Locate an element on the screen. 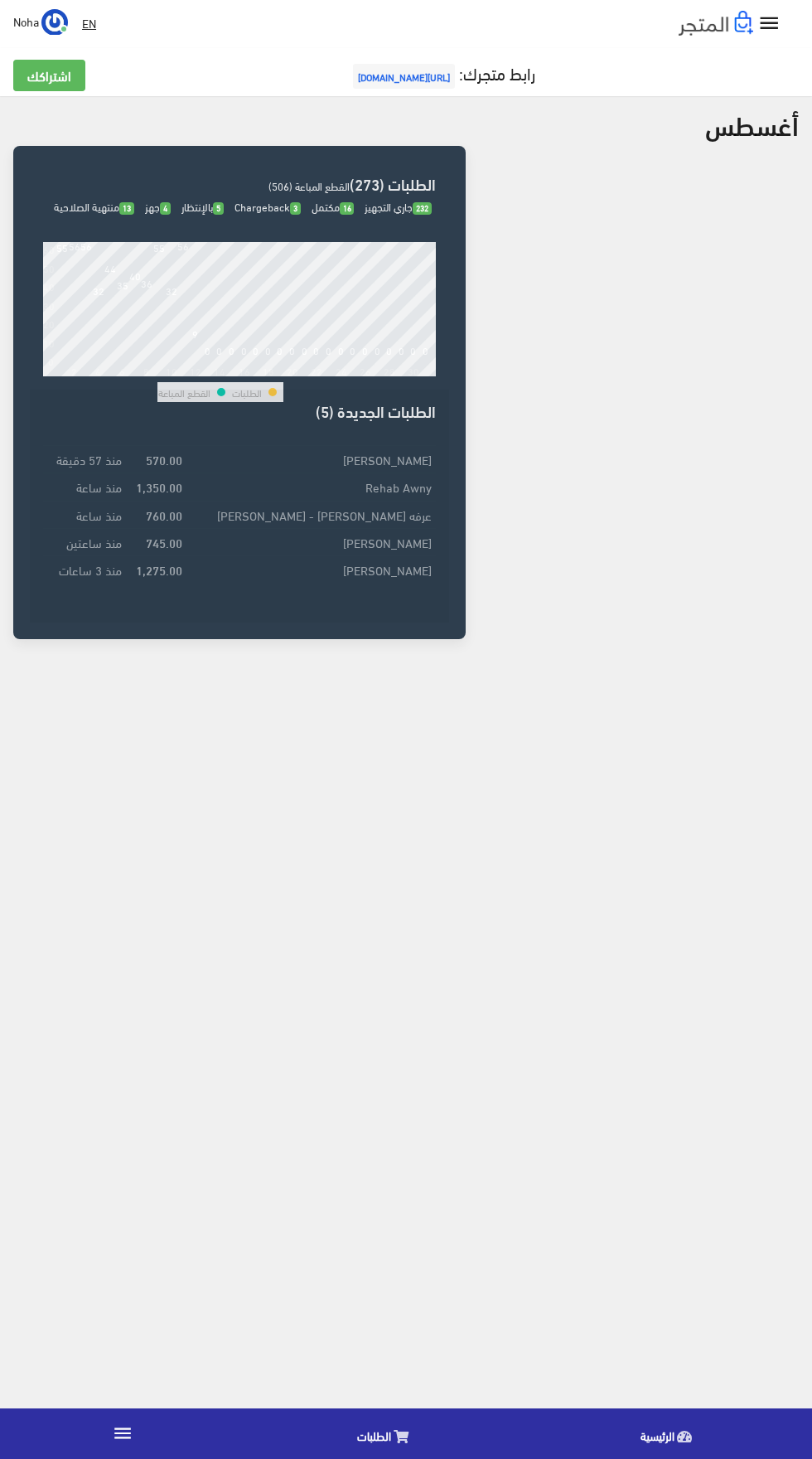  span: القطع المباعة (506) is located at coordinates (309, 186).